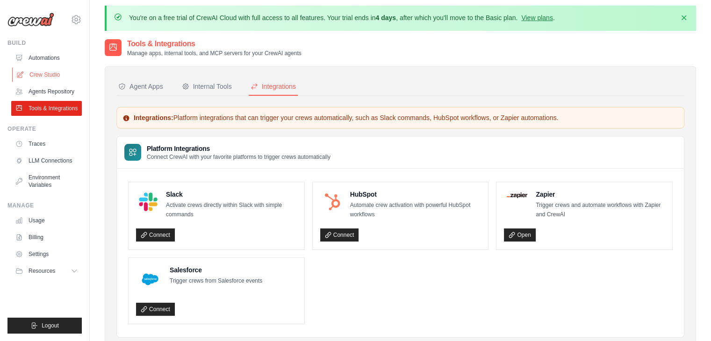  I want to click on button: Logout, so click(44, 326).